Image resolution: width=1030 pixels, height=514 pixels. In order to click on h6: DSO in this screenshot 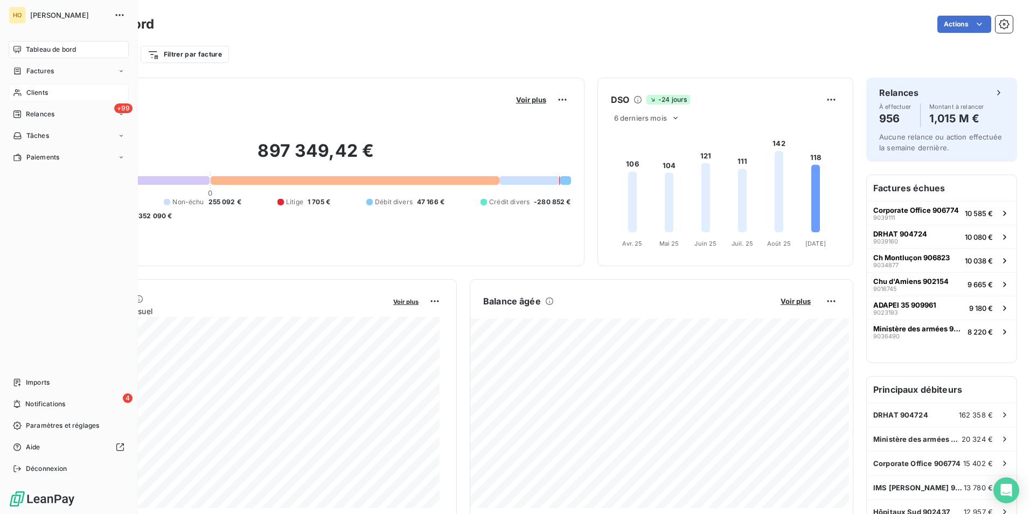, I will do `click(620, 100)`.